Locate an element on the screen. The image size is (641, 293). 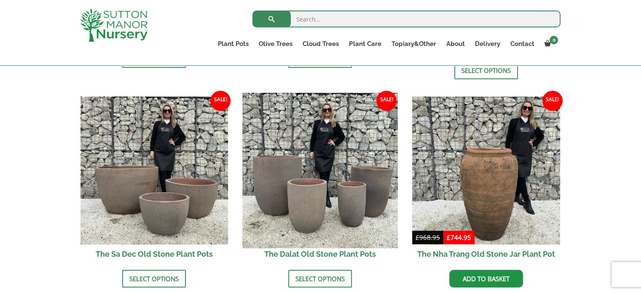
input: Search... is located at coordinates (406, 19).